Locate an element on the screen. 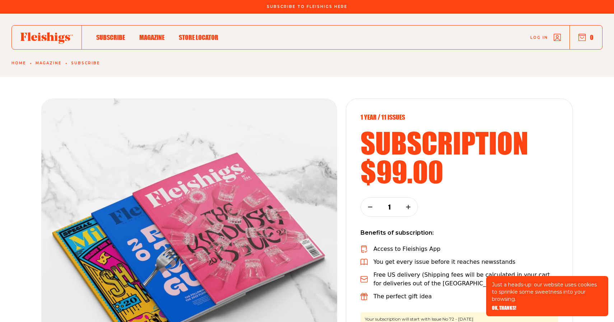 This screenshot has width=614, height=322. p: The perfect gift idea is located at coordinates (402, 296).